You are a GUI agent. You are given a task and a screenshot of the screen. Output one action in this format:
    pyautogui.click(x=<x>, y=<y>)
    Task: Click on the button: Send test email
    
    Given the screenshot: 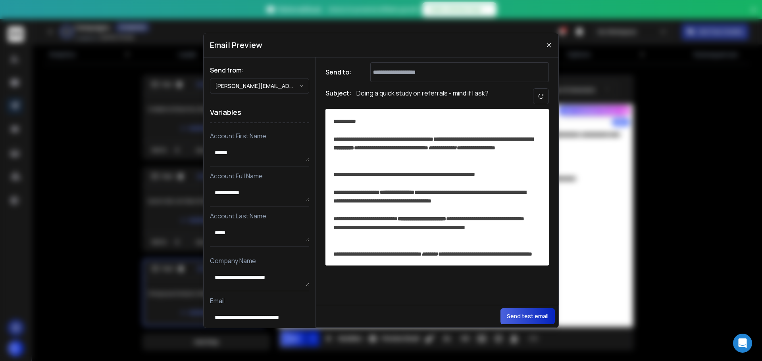 What is the action you would take?
    pyautogui.click(x=527, y=317)
    